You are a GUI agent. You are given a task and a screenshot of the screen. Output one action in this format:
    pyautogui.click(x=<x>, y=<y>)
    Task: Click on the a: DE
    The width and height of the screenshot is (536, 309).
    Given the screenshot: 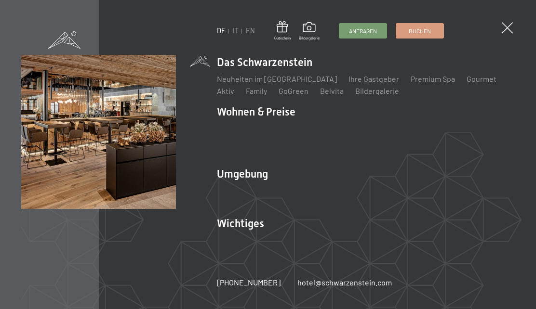 What is the action you would take?
    pyautogui.click(x=221, y=30)
    